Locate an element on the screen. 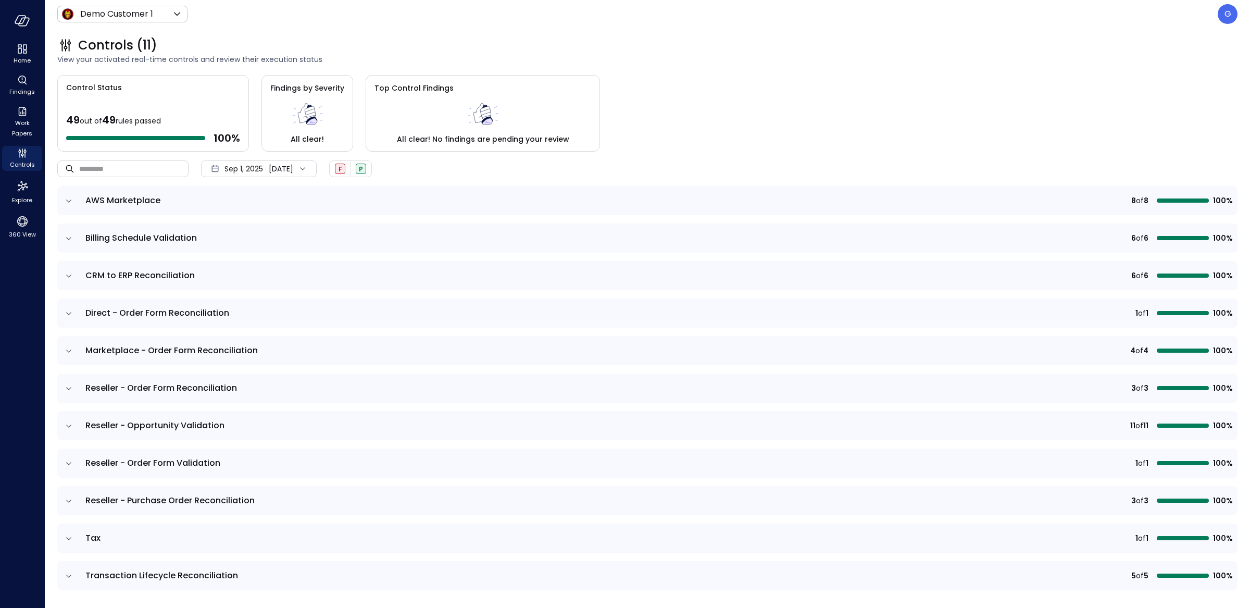 The height and width of the screenshot is (608, 1250). span: out of is located at coordinates (91, 121).